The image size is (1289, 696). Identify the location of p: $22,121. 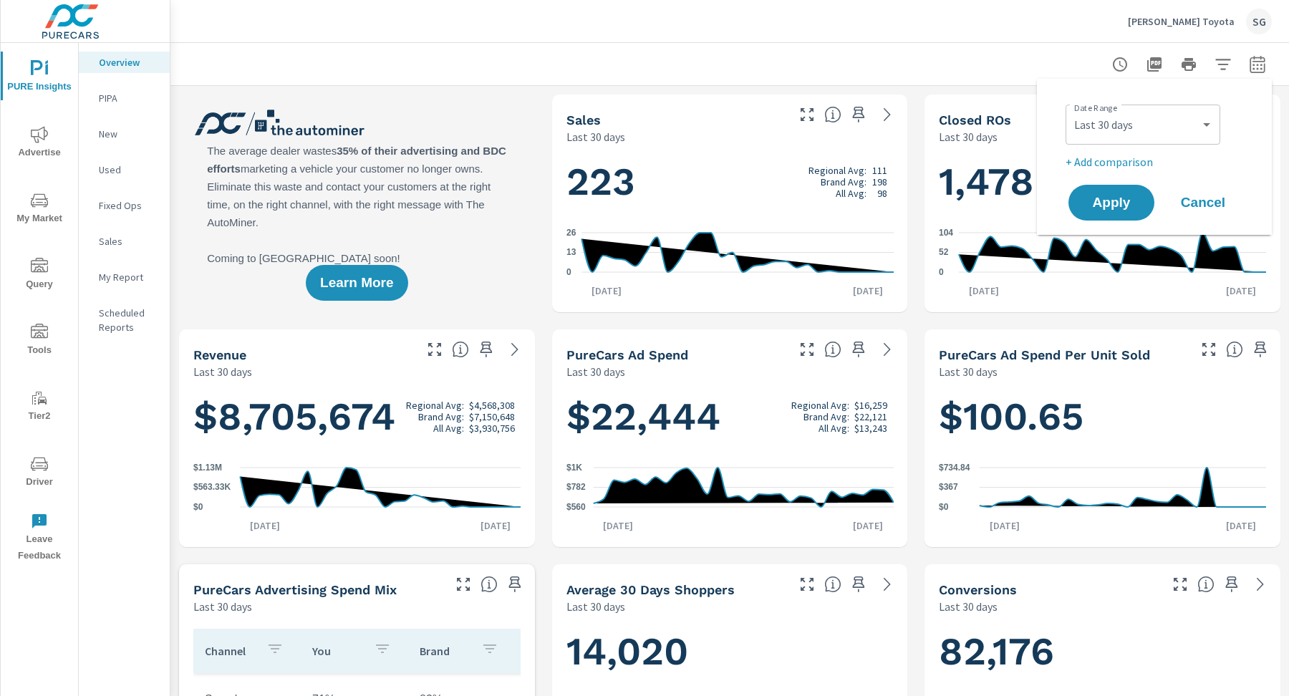
(871, 417).